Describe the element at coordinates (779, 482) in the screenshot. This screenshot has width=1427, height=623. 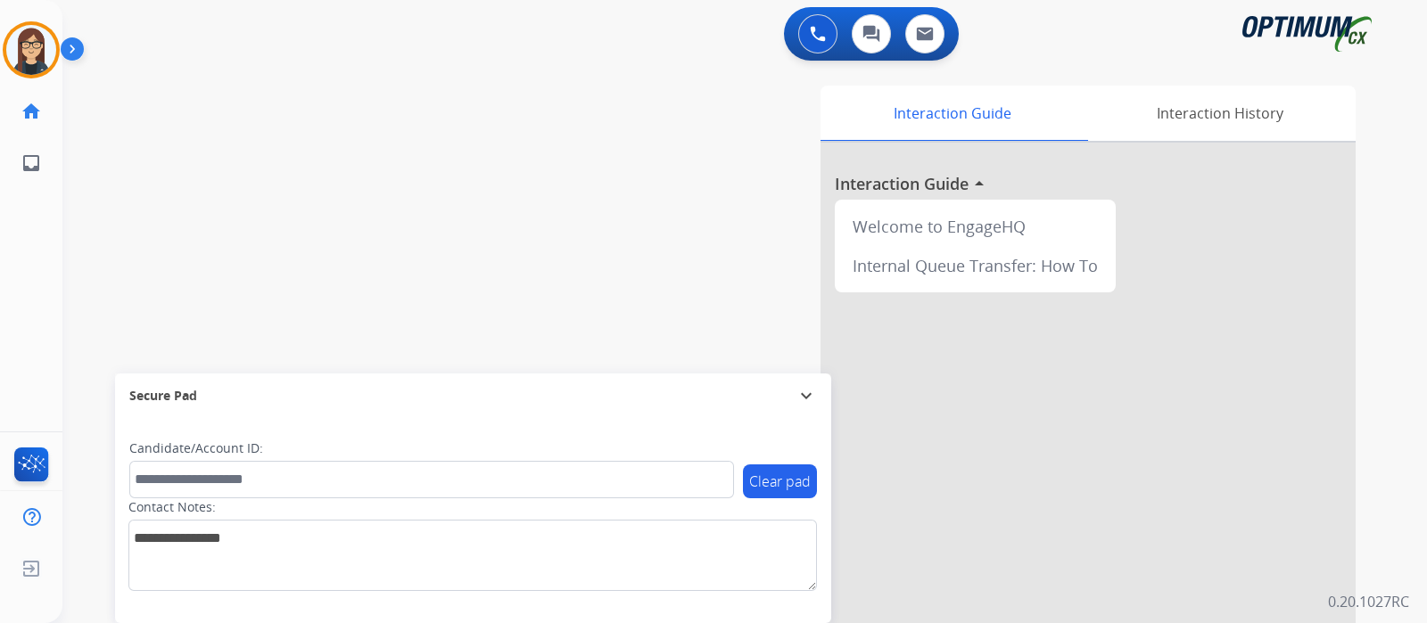
I see `button: Clear pad` at that location.